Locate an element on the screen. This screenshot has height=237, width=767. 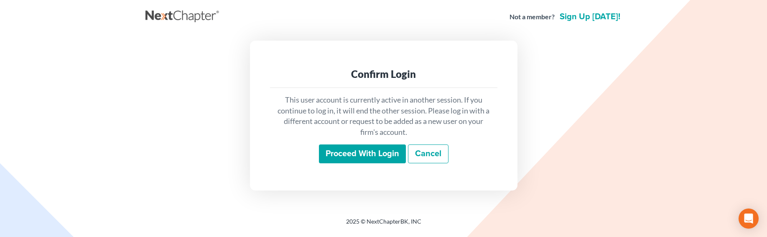
div: 2025 © NextChapterBK, INC is located at coordinates (384, 225).